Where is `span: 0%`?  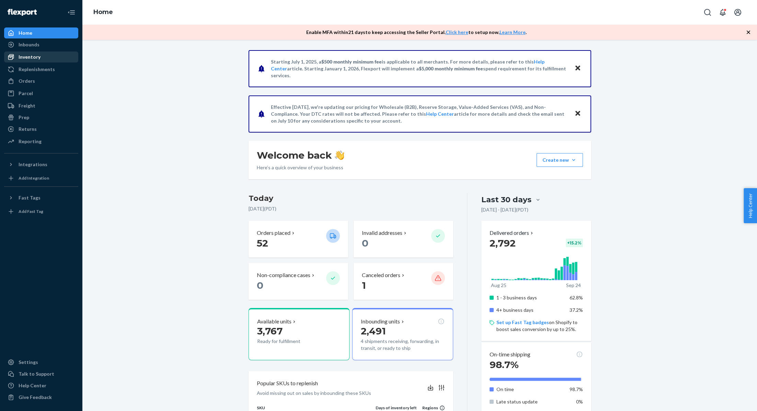 span: 0% is located at coordinates (579, 401).